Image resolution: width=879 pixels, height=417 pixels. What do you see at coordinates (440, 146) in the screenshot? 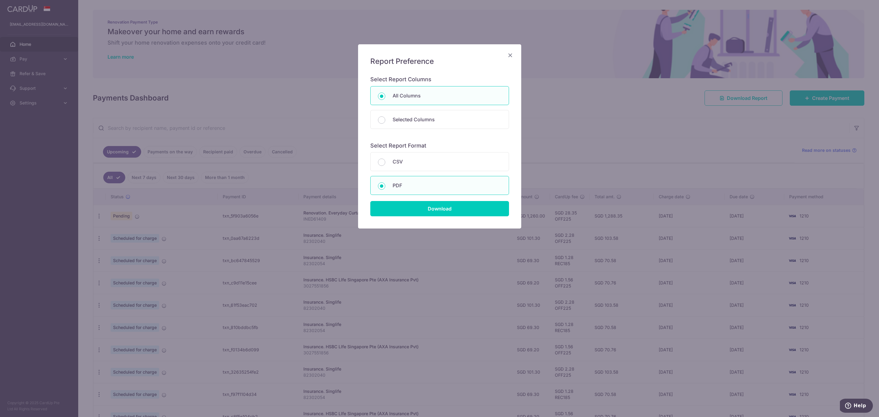
I see `h6: Select Report Format` at bounding box center [440, 146].